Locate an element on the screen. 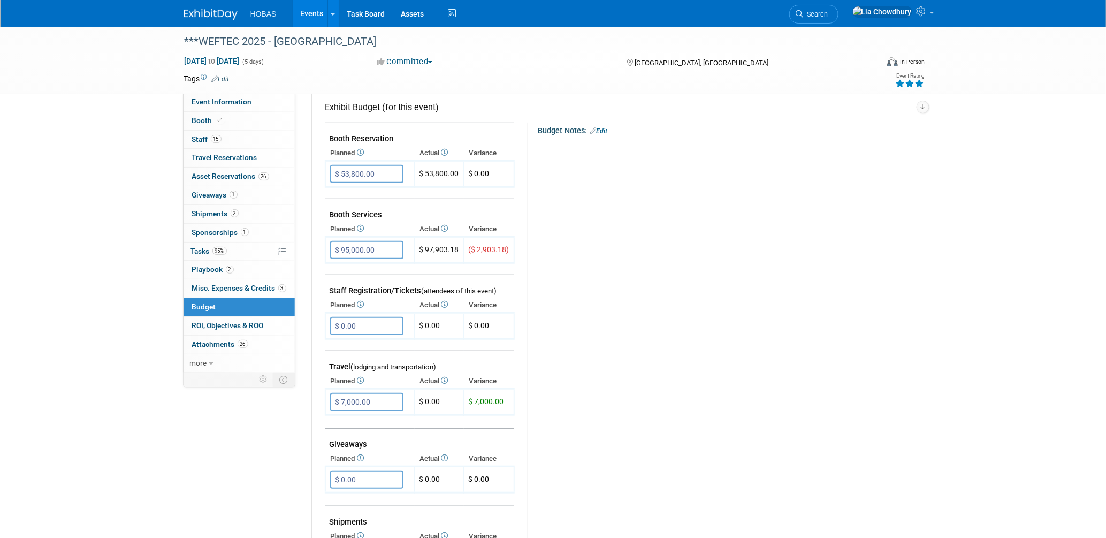 The height and width of the screenshot is (538, 1106). a: Search is located at coordinates (814, 14).